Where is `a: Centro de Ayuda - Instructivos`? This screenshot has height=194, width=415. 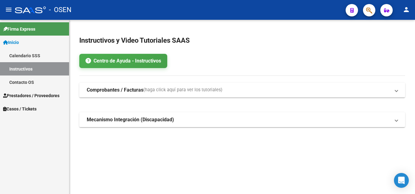
a: Centro de Ayuda - Instructivos is located at coordinates (123, 61).